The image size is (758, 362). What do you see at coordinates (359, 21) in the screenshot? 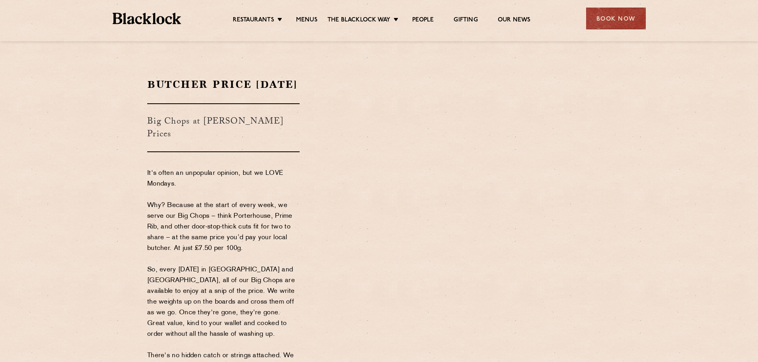
I see `a: The Blacklock Way` at bounding box center [359, 21].